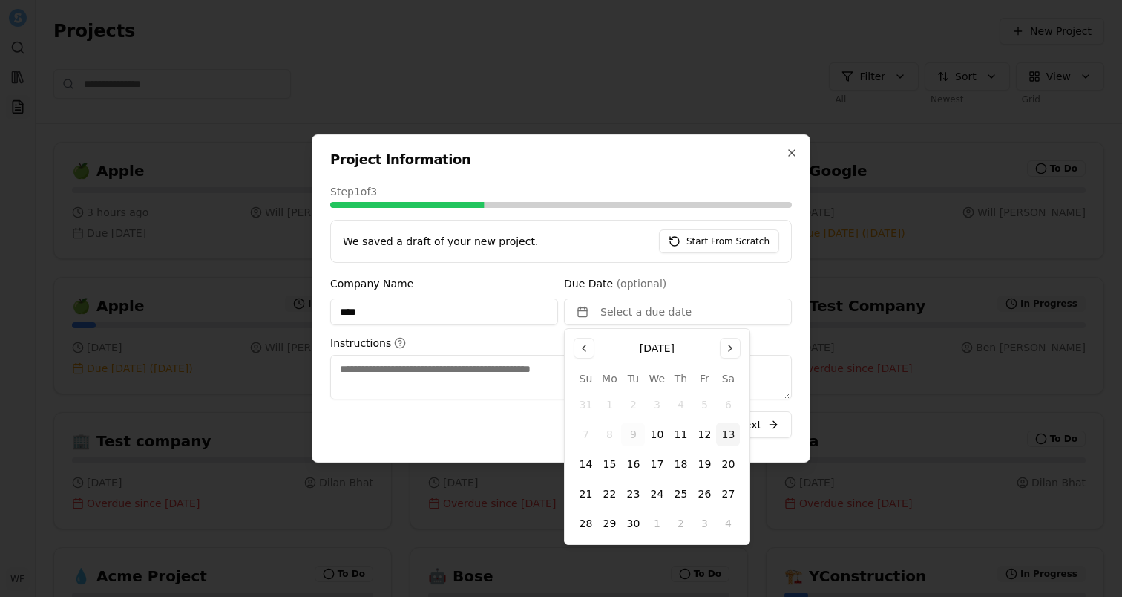  I want to click on th: Wednesday, so click(657, 379).